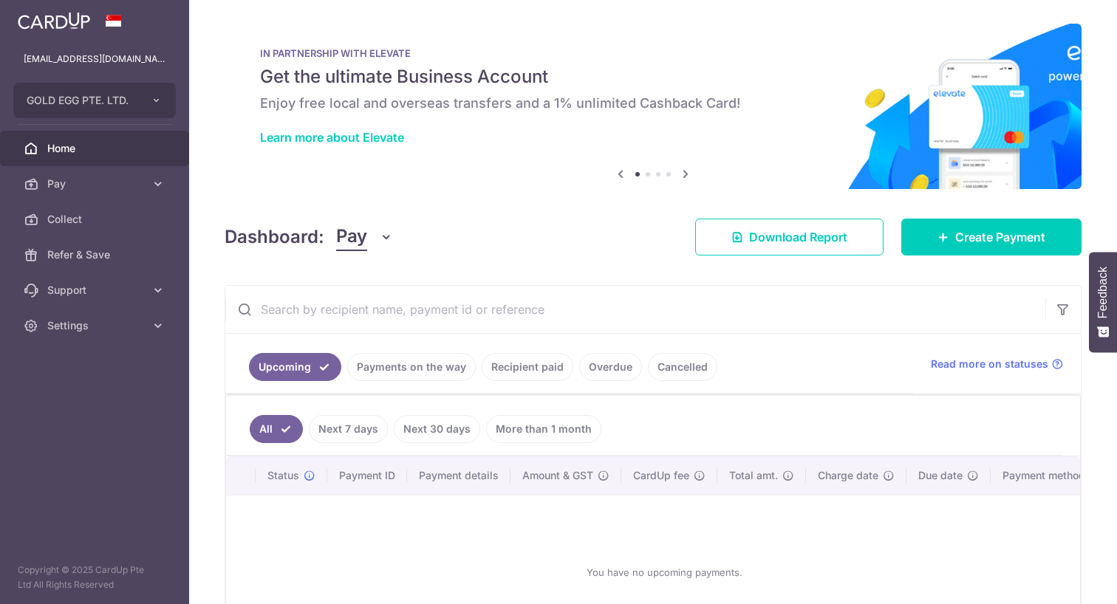 The image size is (1117, 604). I want to click on img: Renovation banner, so click(653, 106).